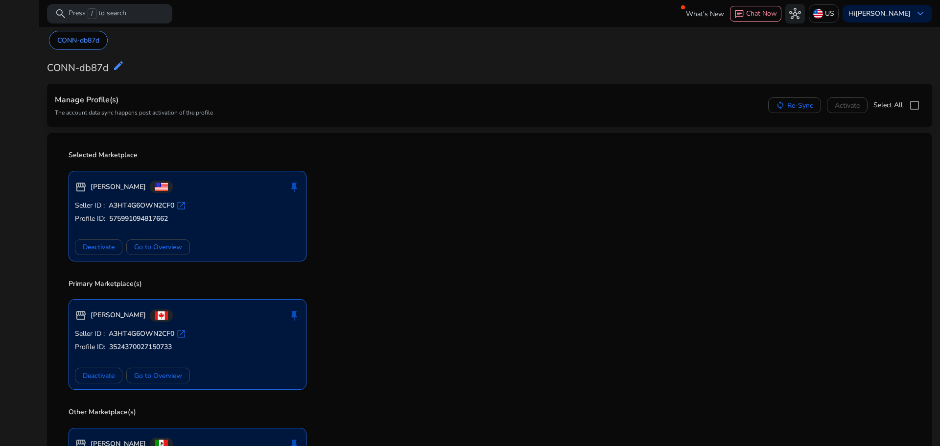 The image size is (940, 446). I want to click on p: US, so click(829, 13).